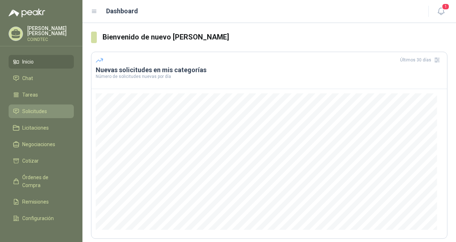  What do you see at coordinates (38, 218) in the screenshot?
I see `span: Configuración` at bounding box center [38, 218].